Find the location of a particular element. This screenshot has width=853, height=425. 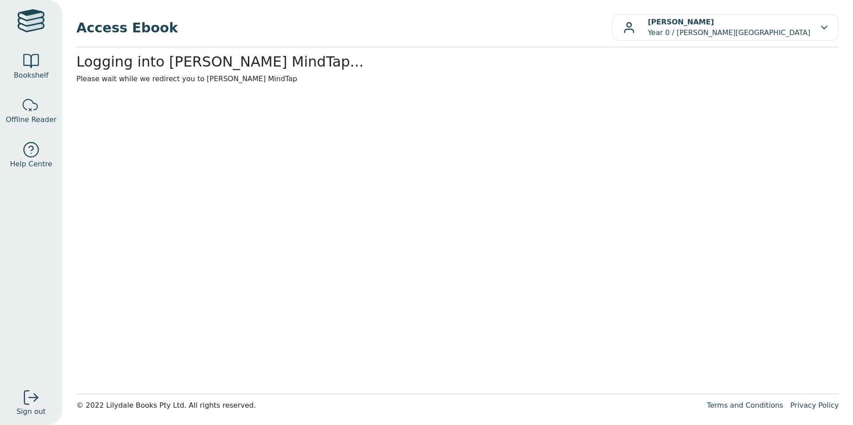

a: Privacy Policy is located at coordinates (814, 405).